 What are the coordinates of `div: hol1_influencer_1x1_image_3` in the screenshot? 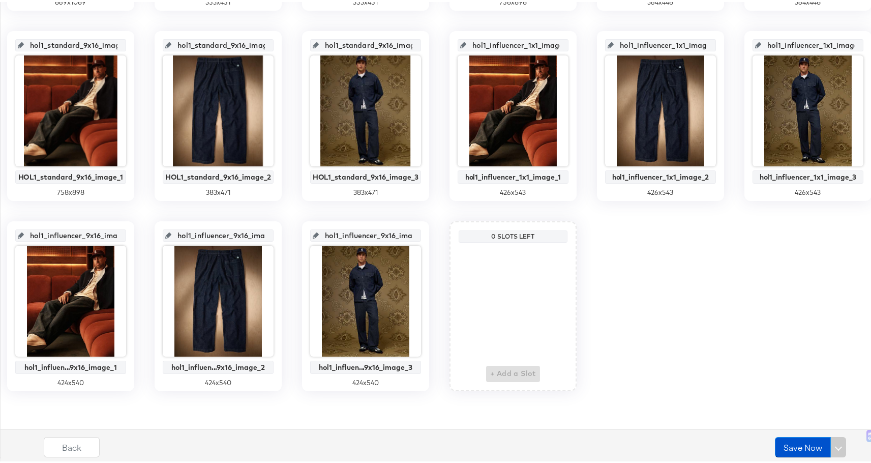 It's located at (808, 175).